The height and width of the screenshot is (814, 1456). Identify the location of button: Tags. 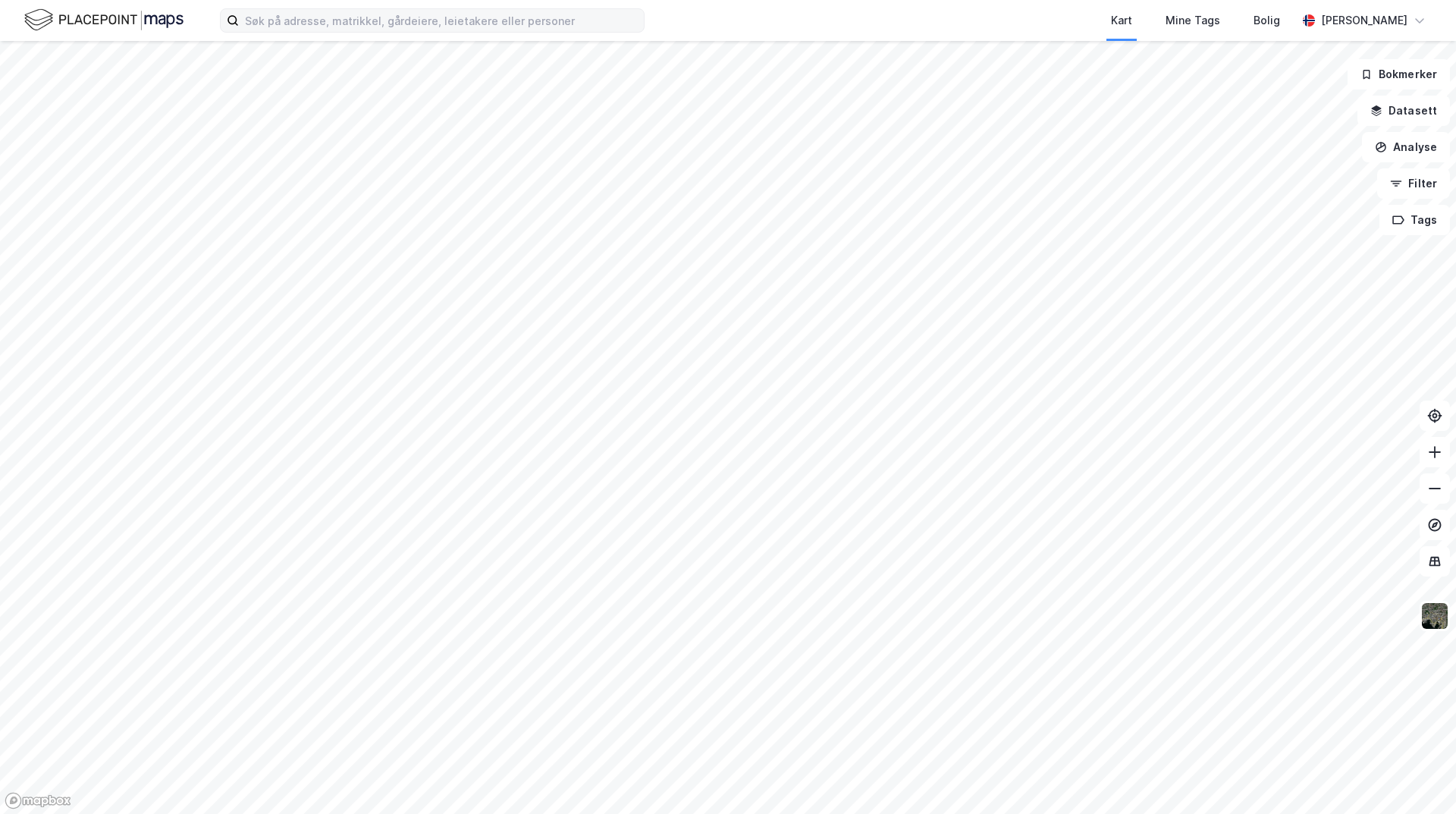
(1414, 220).